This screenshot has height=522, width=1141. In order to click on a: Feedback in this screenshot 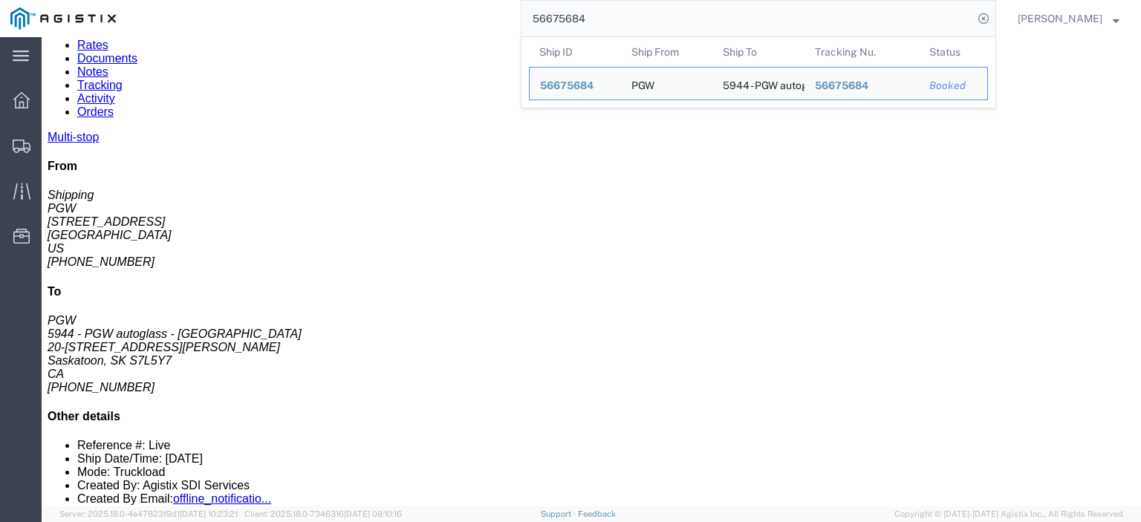, I will do `click(596, 514)`.